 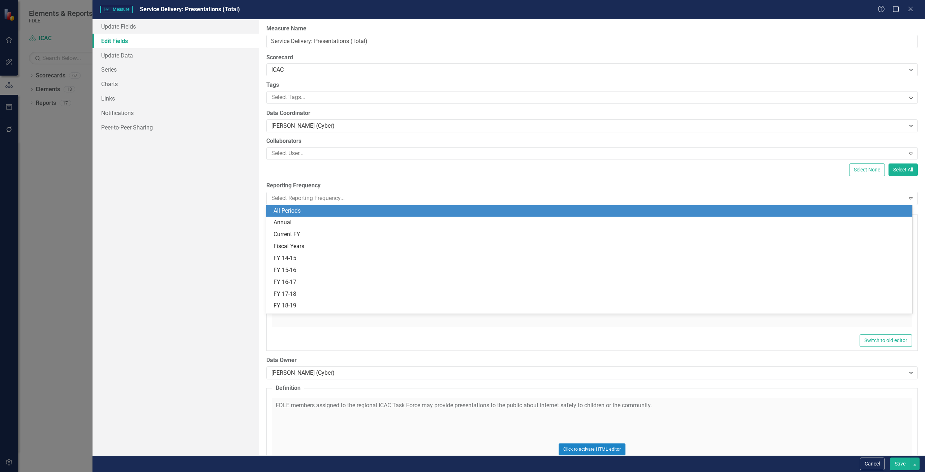 I want to click on button: Cancel, so click(x=872, y=463).